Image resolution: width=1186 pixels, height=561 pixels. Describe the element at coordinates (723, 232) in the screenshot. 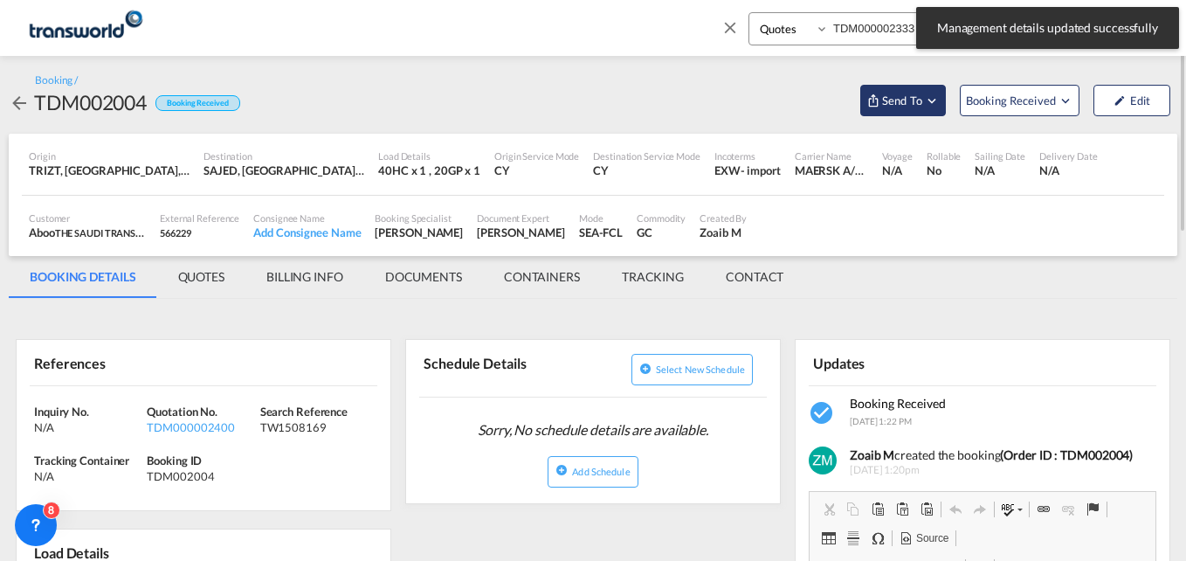

I see `div: Zoaib M` at that location.